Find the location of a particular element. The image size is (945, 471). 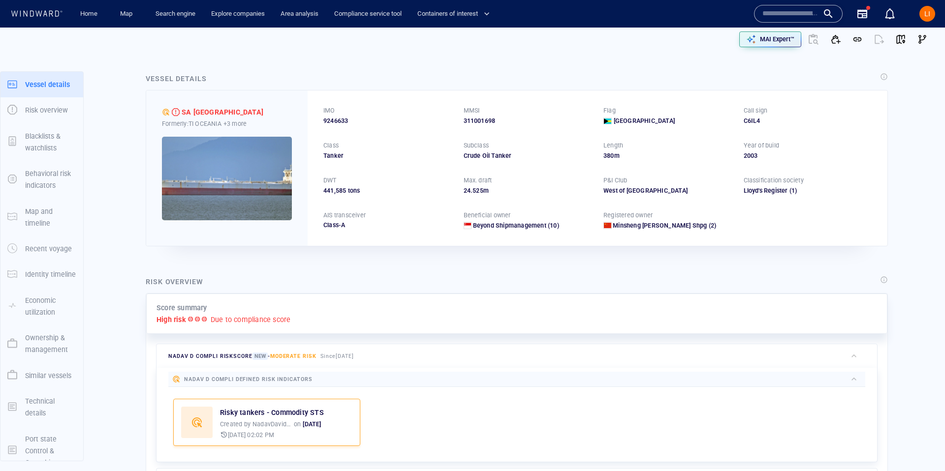

button: Similar vessels is located at coordinates (42, 376).